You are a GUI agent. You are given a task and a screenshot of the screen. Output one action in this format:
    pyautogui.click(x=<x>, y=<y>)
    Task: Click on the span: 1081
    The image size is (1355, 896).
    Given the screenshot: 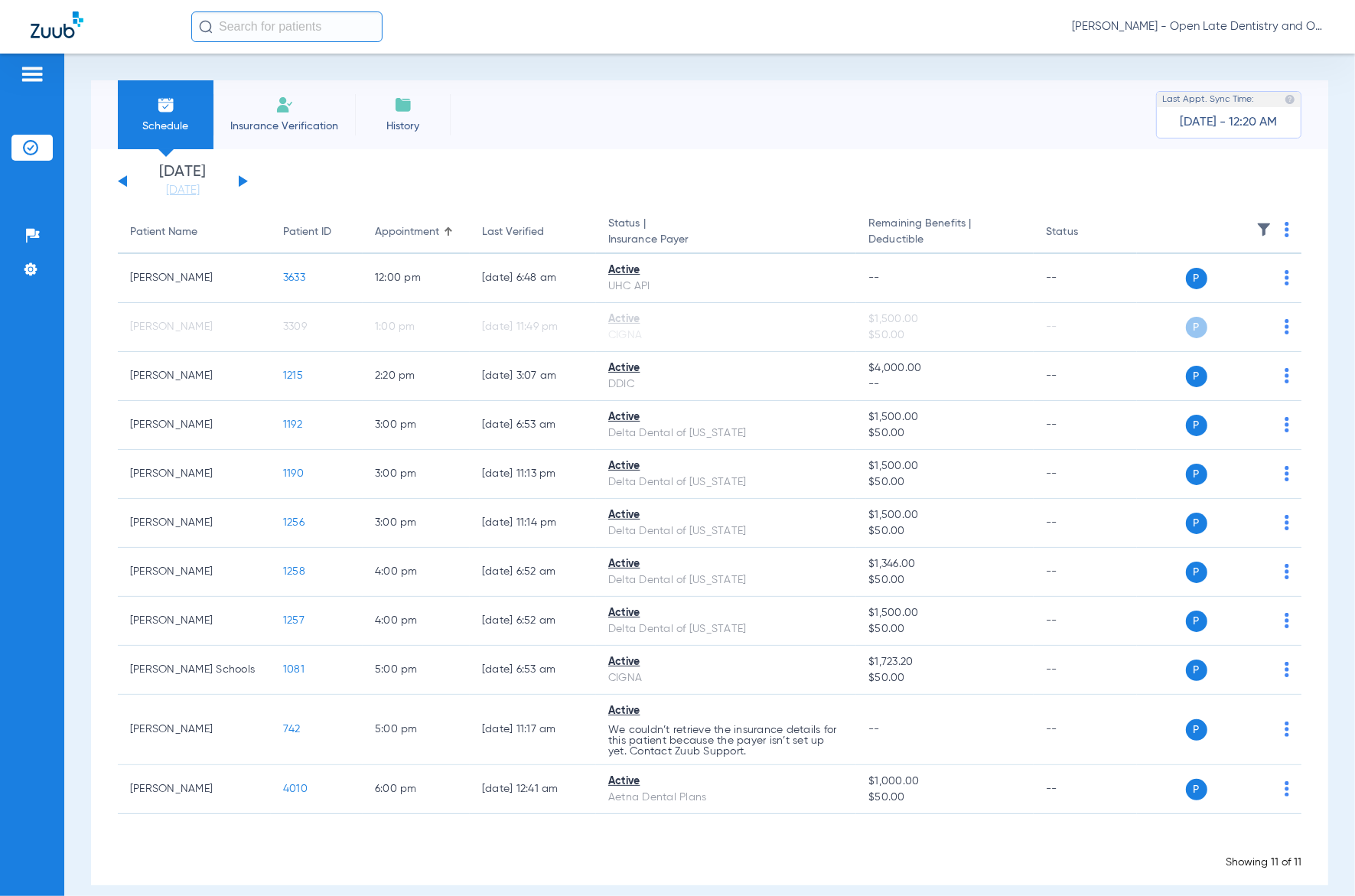 What is the action you would take?
    pyautogui.click(x=294, y=669)
    